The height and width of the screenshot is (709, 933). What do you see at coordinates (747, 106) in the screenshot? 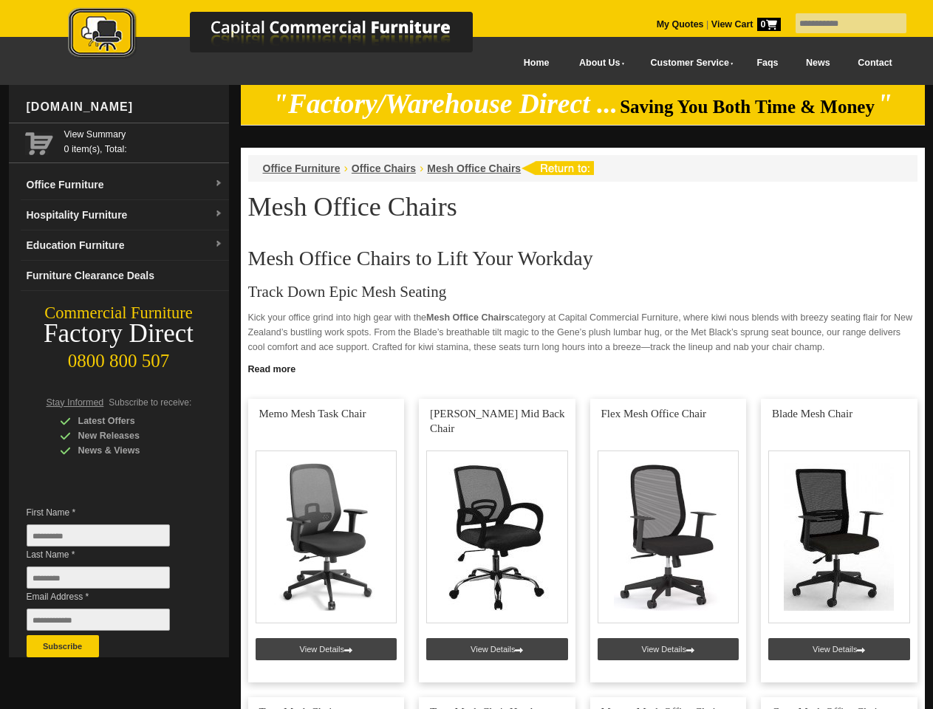
I see `span: Saving You Both Time & Money` at bounding box center [747, 106].